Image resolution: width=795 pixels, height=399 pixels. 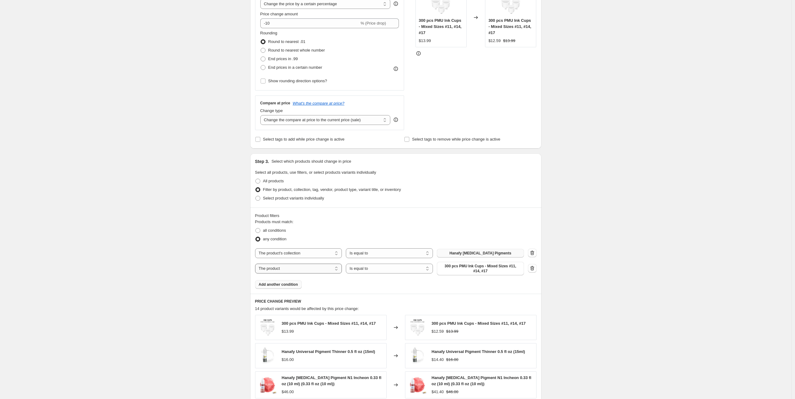 I want to click on span: Select all products, use filters, or select products variants individually, so click(x=316, y=172).